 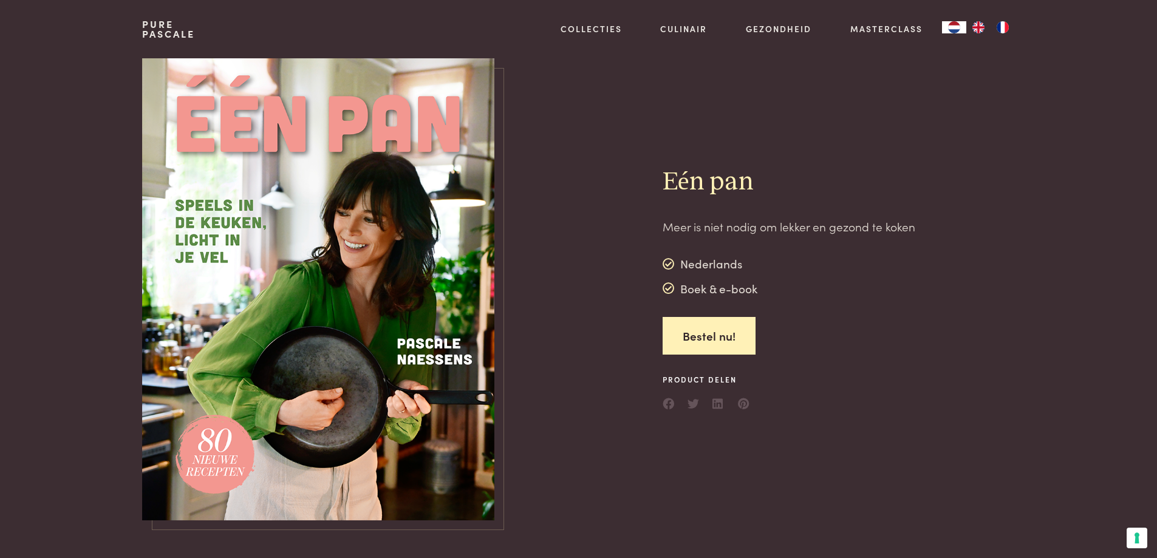 What do you see at coordinates (978, 27) in the screenshot?
I see `a: EN` at bounding box center [978, 27].